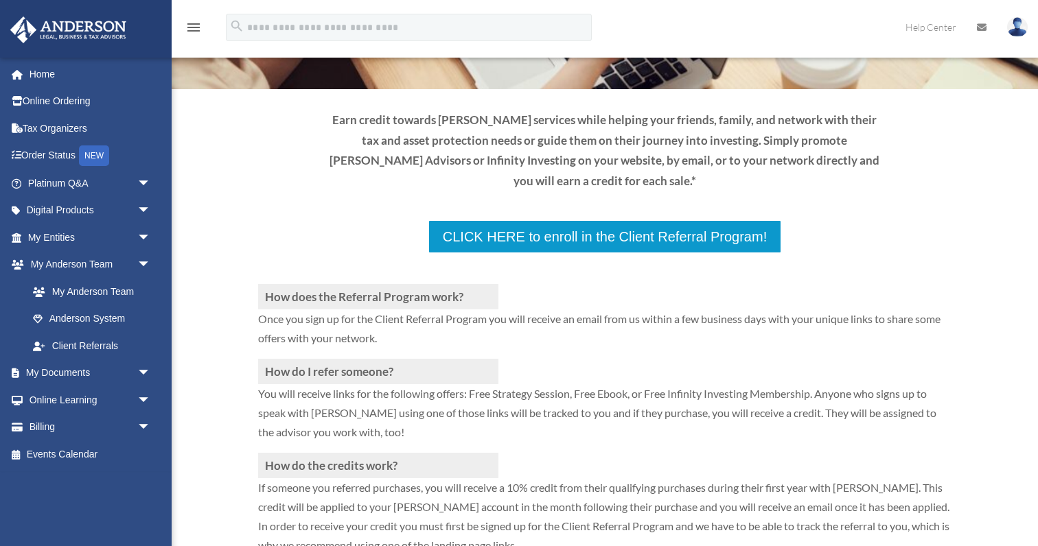 The height and width of the screenshot is (546, 1038). I want to click on i: menu, so click(194, 27).